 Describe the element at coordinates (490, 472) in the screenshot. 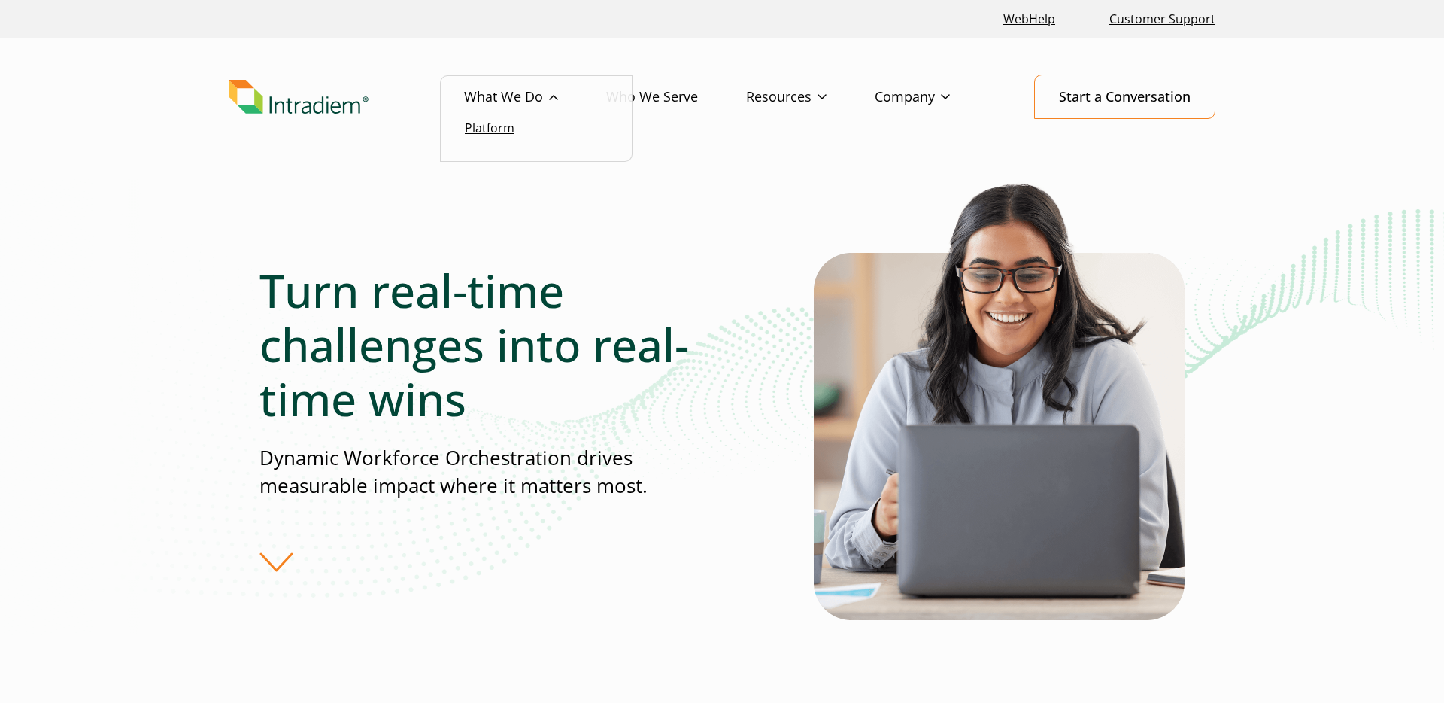

I see `p: Dynamic Workforce Orchestration drives measurable impact where it matters most.` at that location.